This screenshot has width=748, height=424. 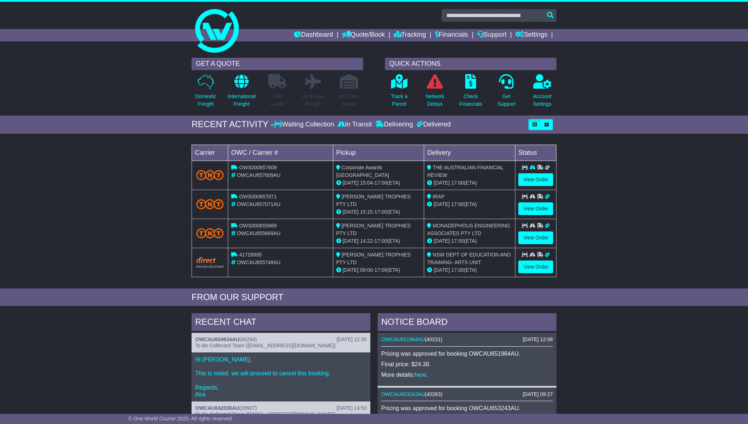 I want to click on td: Pickup, so click(x=379, y=153).